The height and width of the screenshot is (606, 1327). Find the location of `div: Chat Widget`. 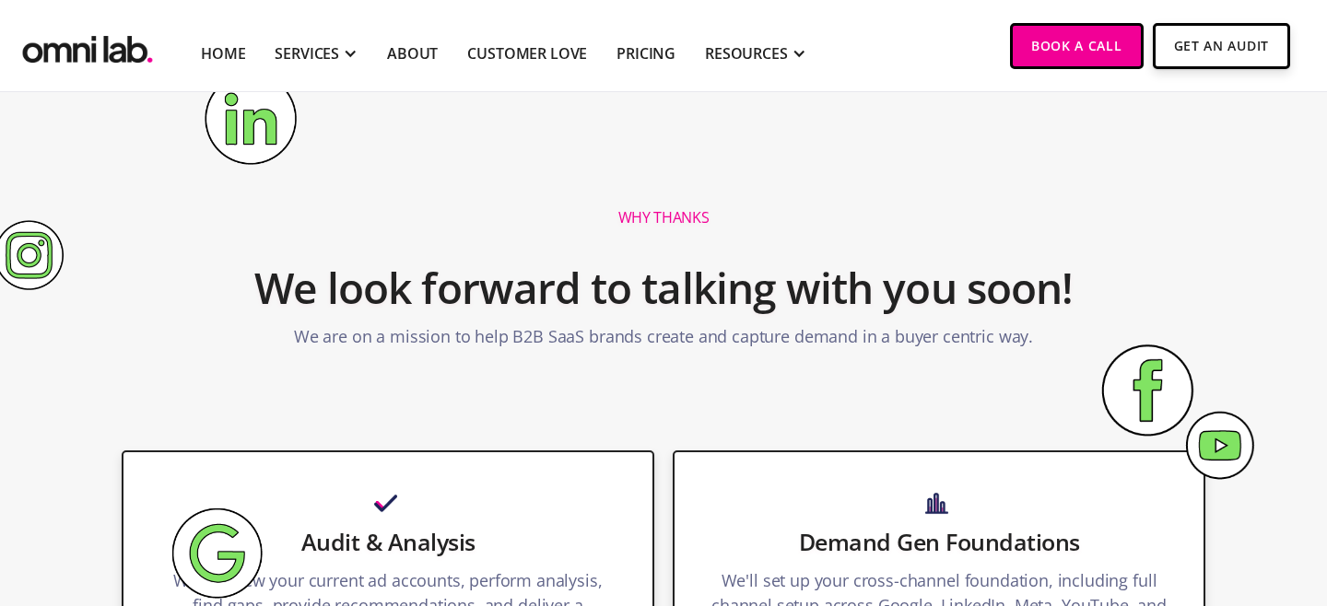

div: Chat Widget is located at coordinates (1161, 500).